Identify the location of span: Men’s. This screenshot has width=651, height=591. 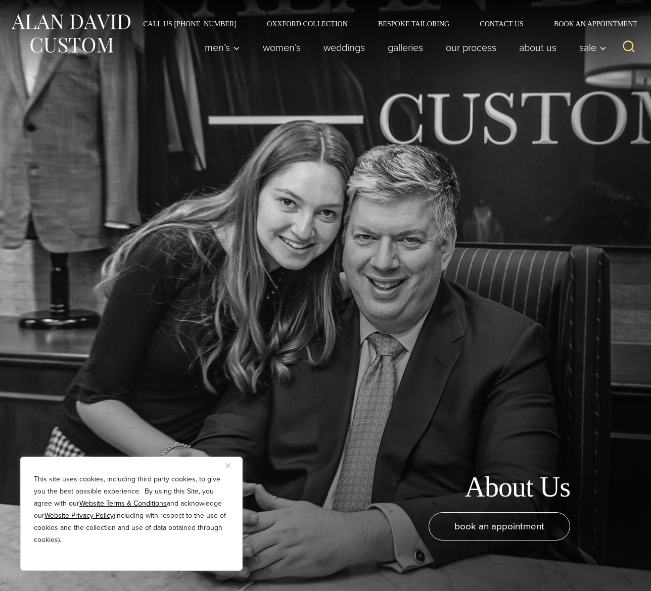
(222, 47).